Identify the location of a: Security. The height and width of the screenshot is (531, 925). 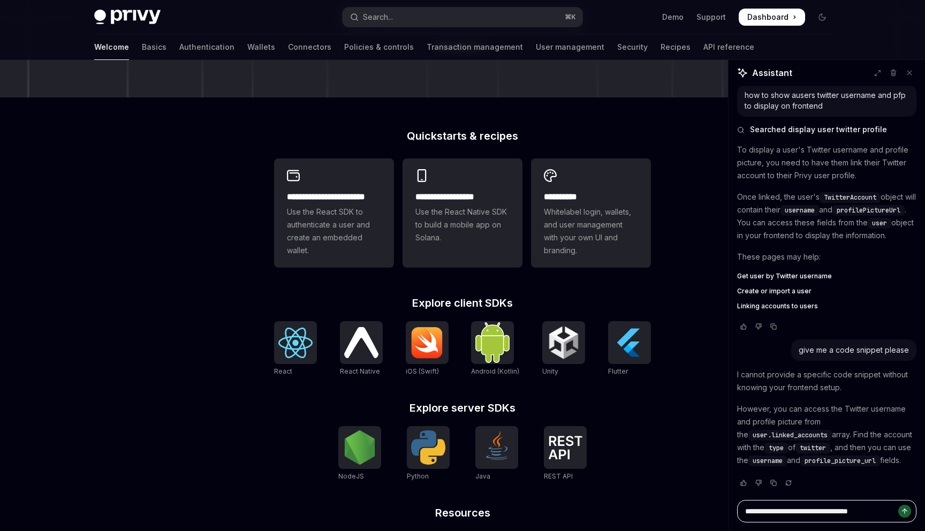
(632, 47).